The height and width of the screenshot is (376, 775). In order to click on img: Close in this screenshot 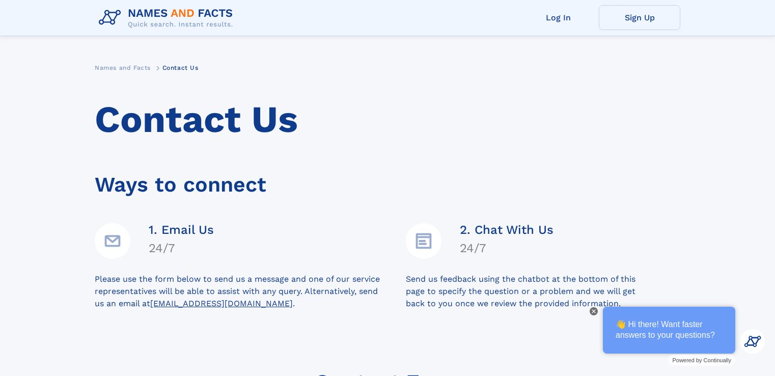, I will do `click(593, 311)`.